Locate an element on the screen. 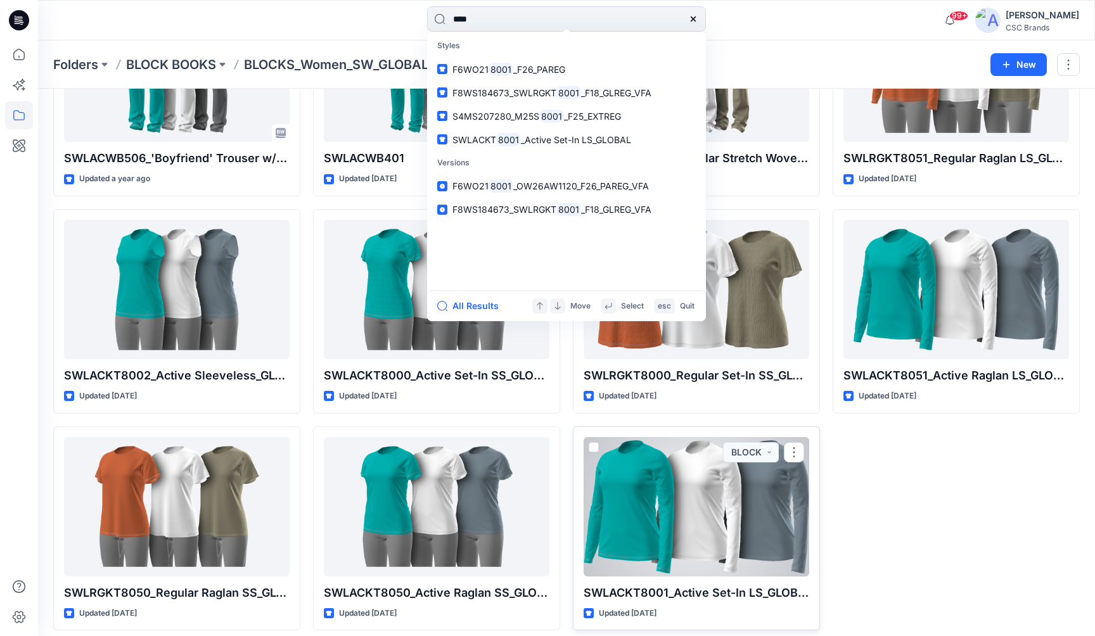  span: _F26_PAREG is located at coordinates (539, 69).